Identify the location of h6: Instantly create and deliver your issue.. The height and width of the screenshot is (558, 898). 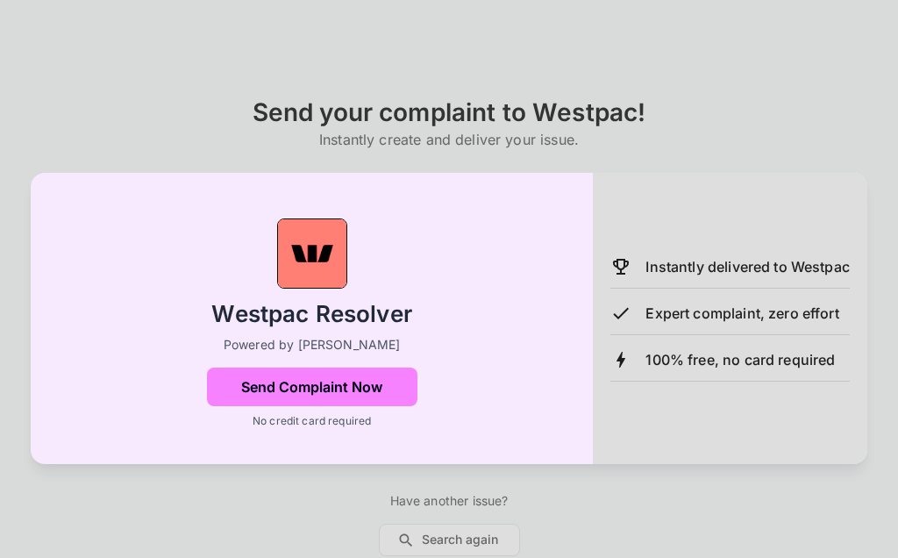
(449, 140).